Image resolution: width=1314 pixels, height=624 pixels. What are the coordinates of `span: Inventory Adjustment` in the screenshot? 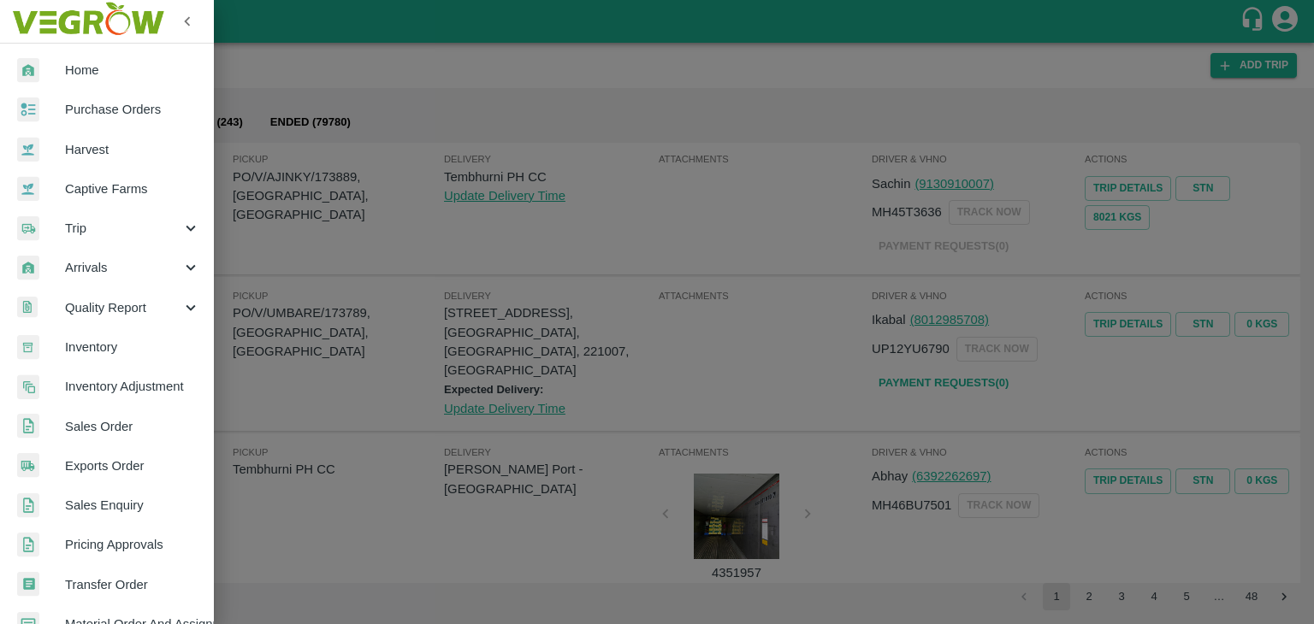 It's located at (133, 387).